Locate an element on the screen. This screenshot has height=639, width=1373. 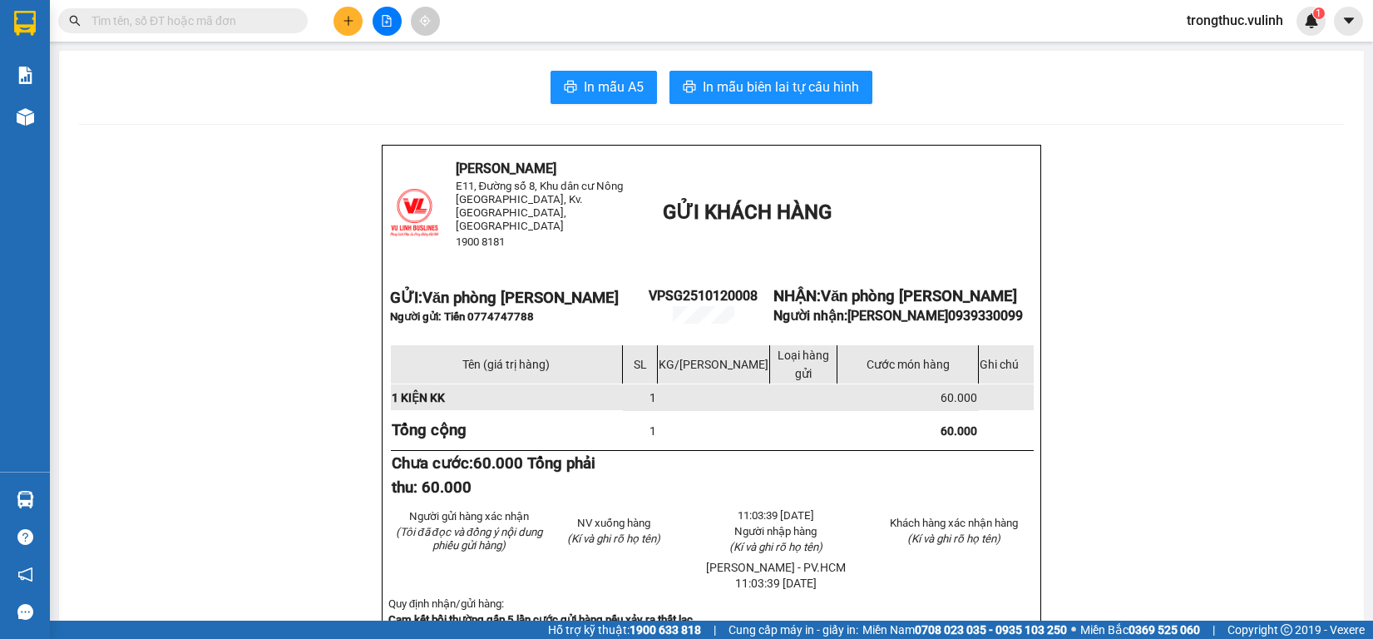
td: Tên (giá trị hàng) is located at coordinates (506, 364).